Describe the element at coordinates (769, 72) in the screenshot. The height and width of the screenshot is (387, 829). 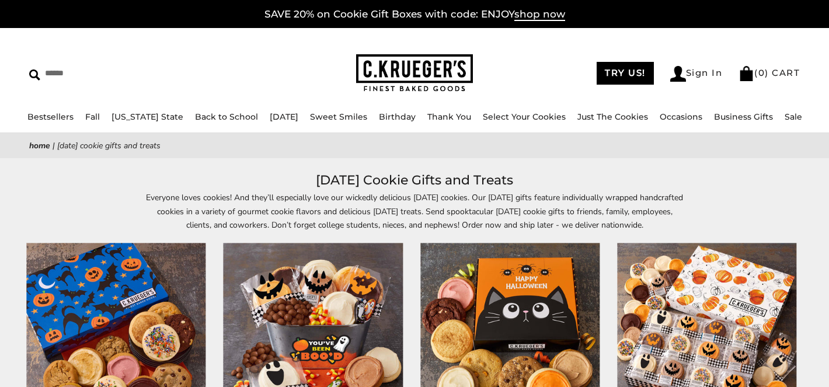
I see `a: (0) CART` at that location.